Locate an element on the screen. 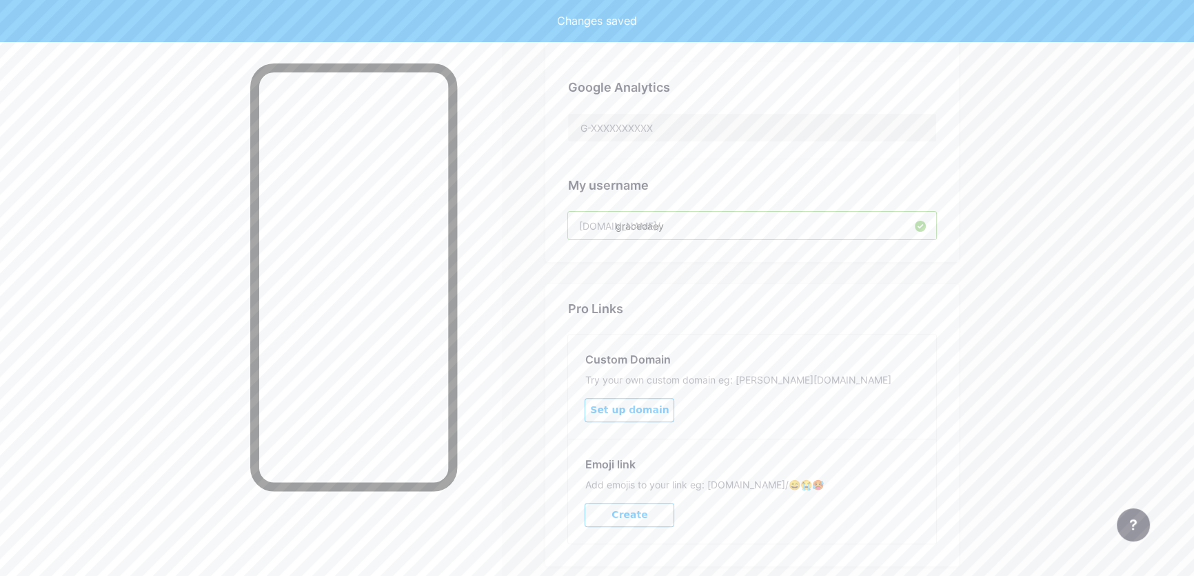 This screenshot has height=576, width=1194. input: username is located at coordinates (752, 225).